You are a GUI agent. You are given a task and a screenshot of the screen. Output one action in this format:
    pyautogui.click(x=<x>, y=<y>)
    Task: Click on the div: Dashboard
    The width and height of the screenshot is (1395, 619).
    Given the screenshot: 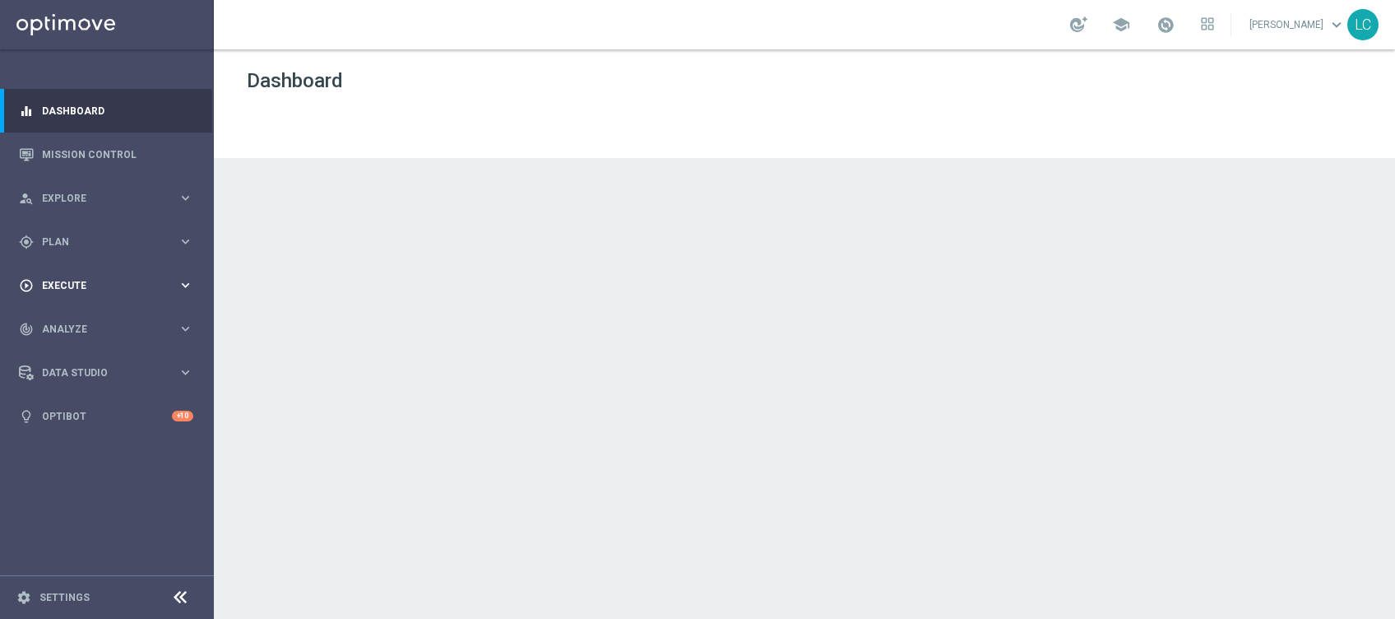 What is the action you would take?
    pyautogui.click(x=106, y=110)
    